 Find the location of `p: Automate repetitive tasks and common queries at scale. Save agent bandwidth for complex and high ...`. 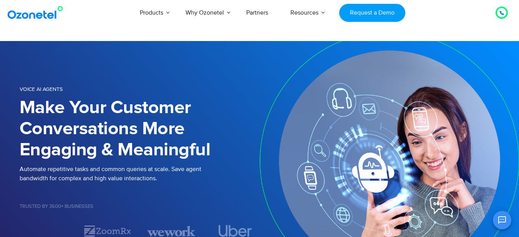

p: Automate repetitive tasks and common queries at scale. Save agent bandwidth for complex and high ... is located at coordinates (139, 174).